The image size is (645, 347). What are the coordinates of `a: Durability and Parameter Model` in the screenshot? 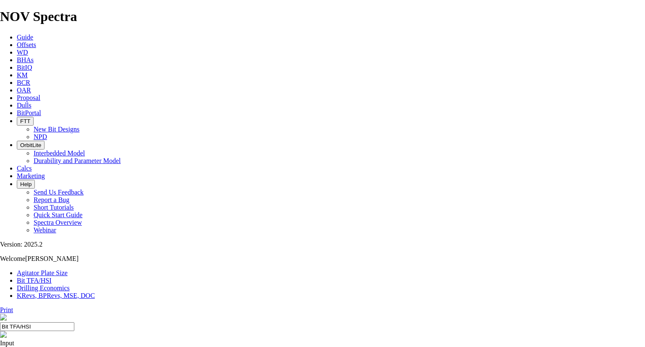 It's located at (77, 160).